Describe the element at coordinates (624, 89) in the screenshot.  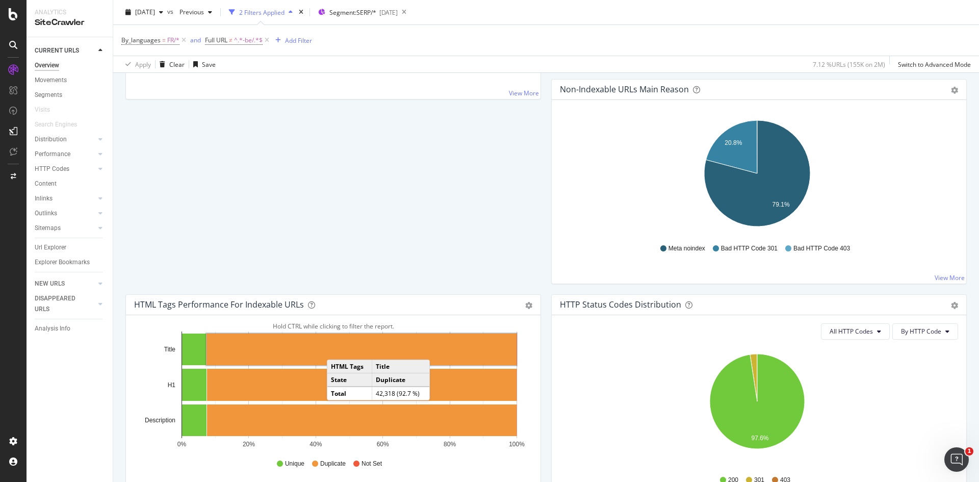
I see `div: Non-Indexable URLs Main Reason` at that location.